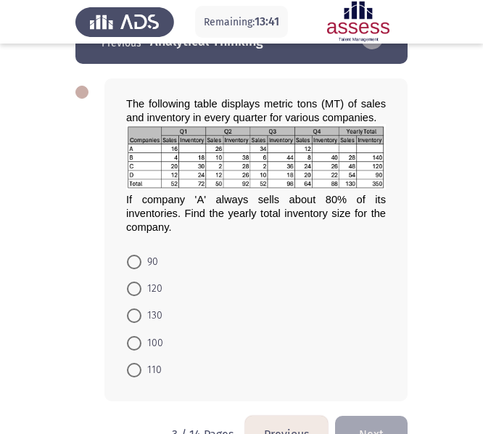 Image resolution: width=483 pixels, height=434 pixels. Describe the element at coordinates (267, 21) in the screenshot. I see `span: 13:41` at that location.